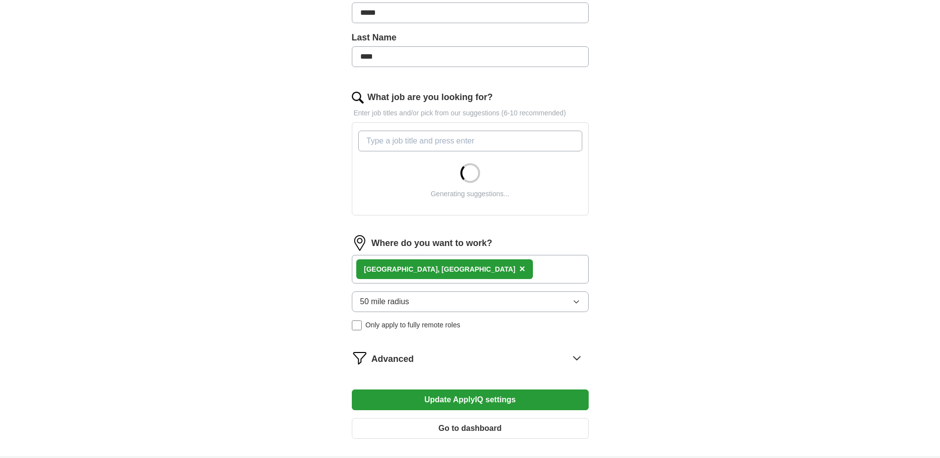  I want to click on span: Advanced, so click(393, 359).